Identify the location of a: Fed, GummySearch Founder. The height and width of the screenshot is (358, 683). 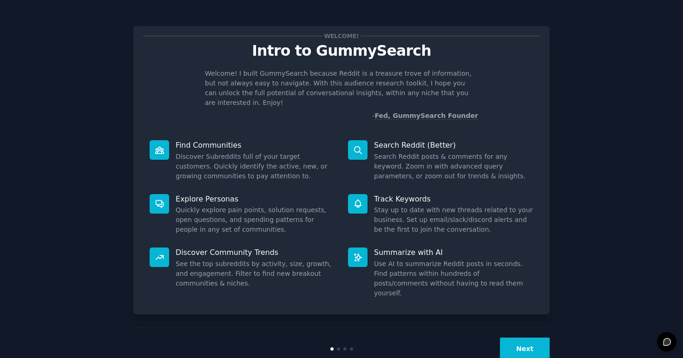
(426, 116).